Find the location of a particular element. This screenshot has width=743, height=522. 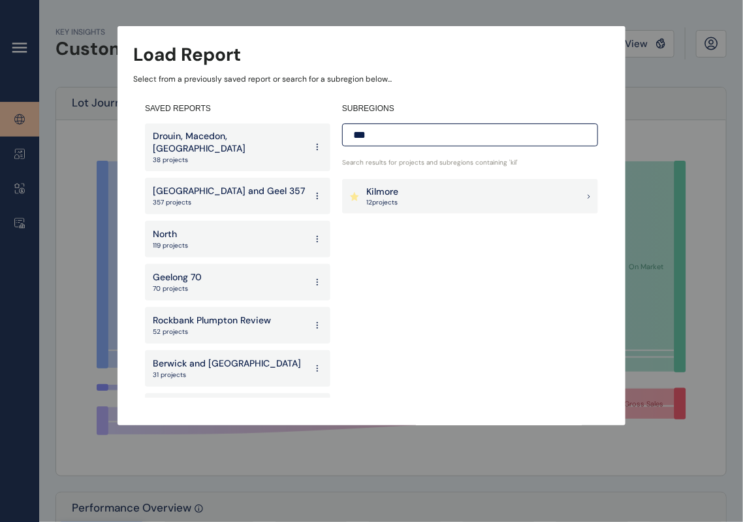

p: 119 projects is located at coordinates (170, 246).